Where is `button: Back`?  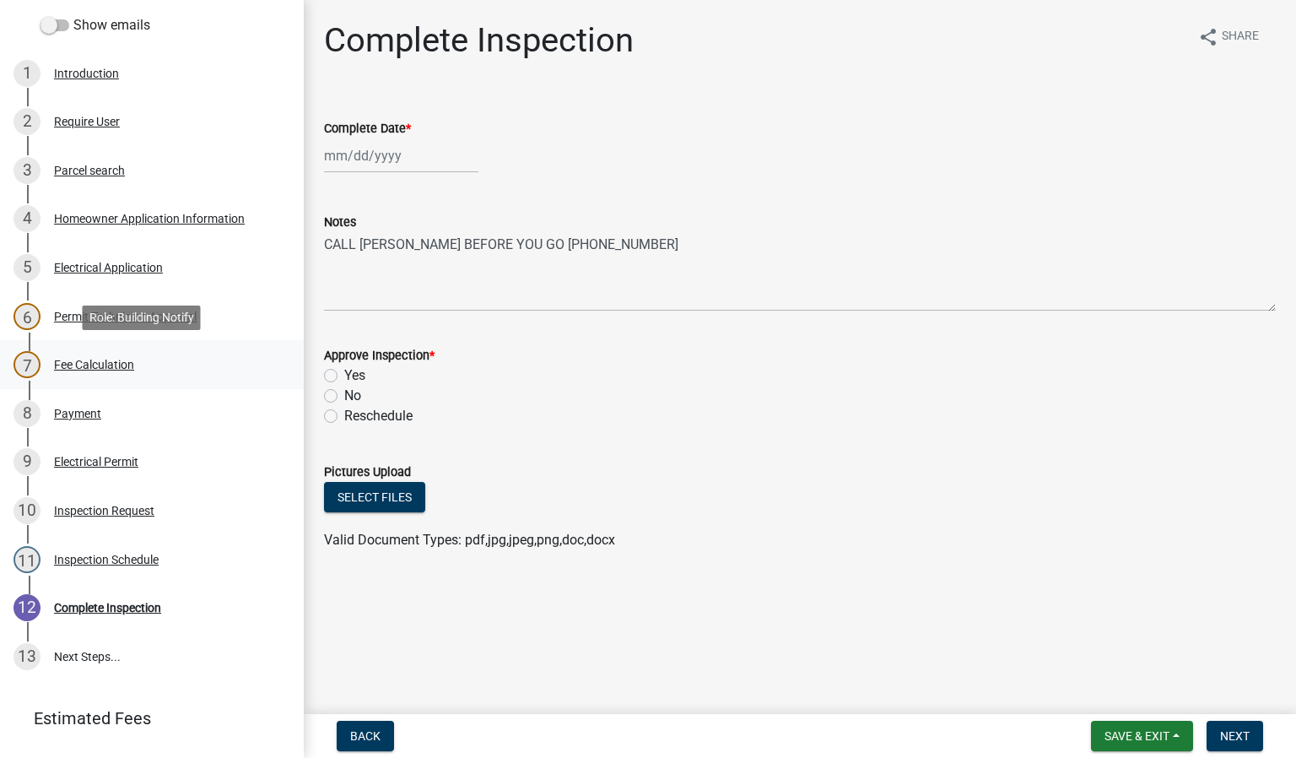
button: Back is located at coordinates (365, 736).